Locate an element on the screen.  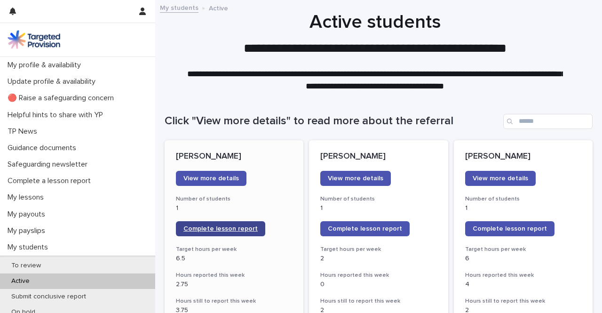
p: 2 is located at coordinates (378, 258).